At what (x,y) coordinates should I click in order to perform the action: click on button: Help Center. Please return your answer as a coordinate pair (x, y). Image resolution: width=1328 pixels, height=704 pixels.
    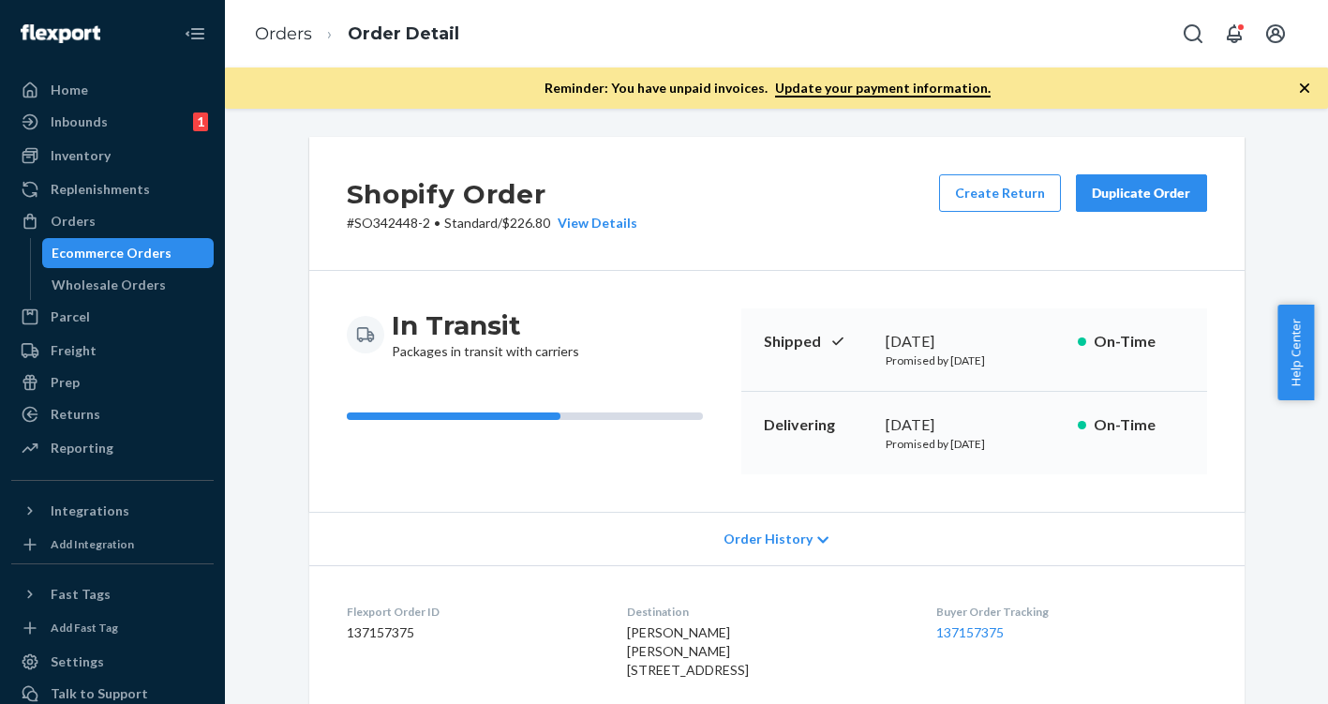
    Looking at the image, I should click on (1295, 352).